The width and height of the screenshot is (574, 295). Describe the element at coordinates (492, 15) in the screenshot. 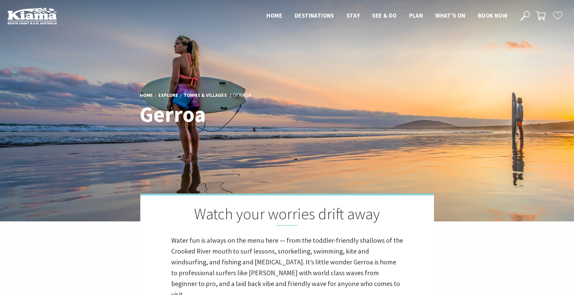

I see `span: Book now` at that location.